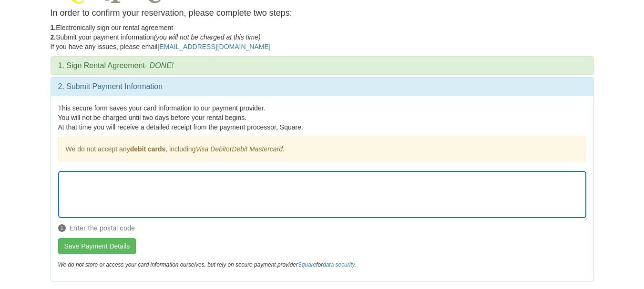  Describe the element at coordinates (207, 265) in the screenshot. I see `em: We do not store or access your card information ourselves, but rely on secure payment provider for .` at that location.